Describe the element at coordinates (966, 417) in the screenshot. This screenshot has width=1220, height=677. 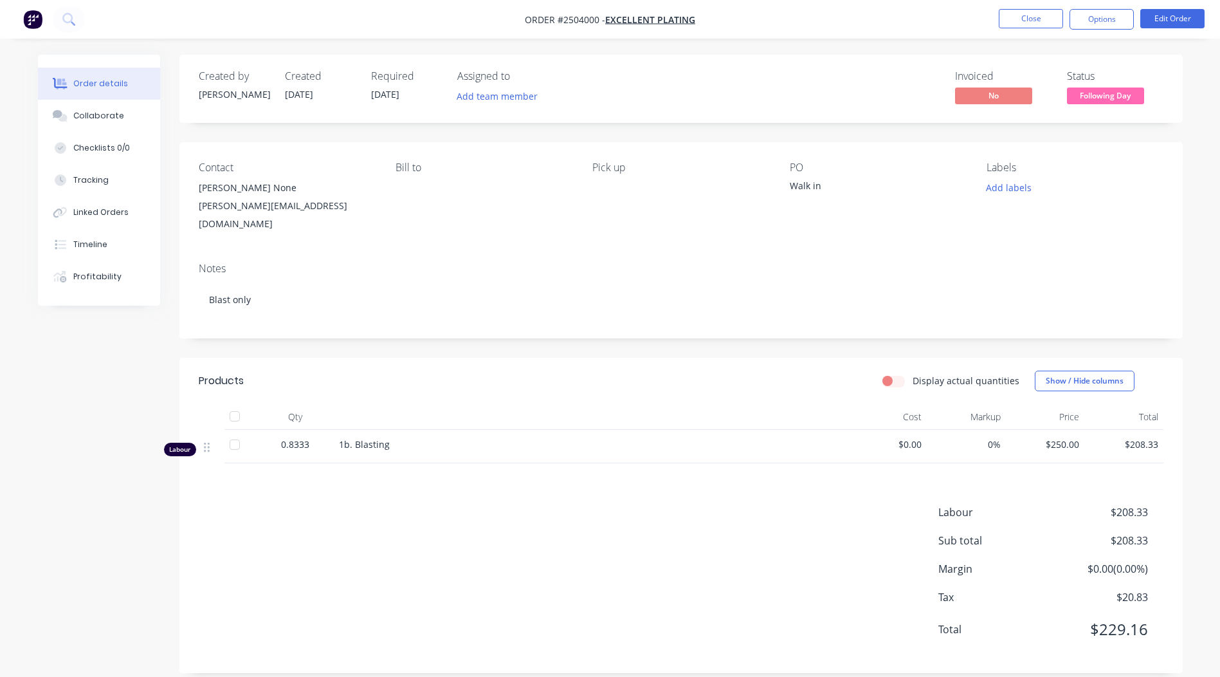
I see `div: Markup` at that location.